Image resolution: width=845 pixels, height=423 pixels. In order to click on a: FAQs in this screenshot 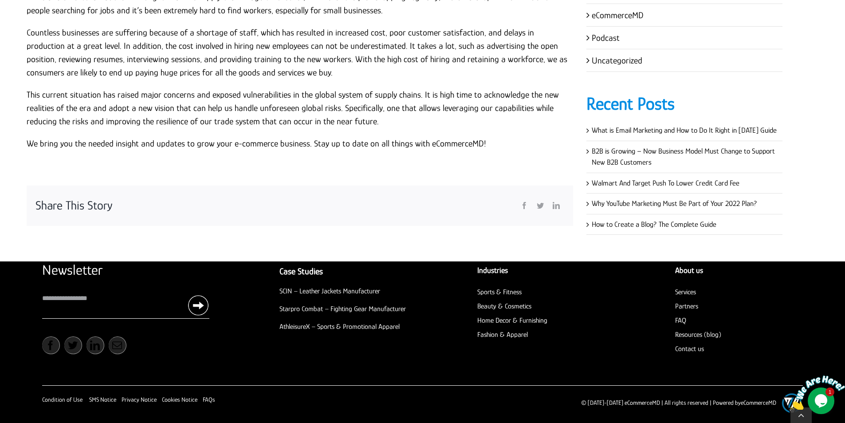, I will do `click(209, 399)`.